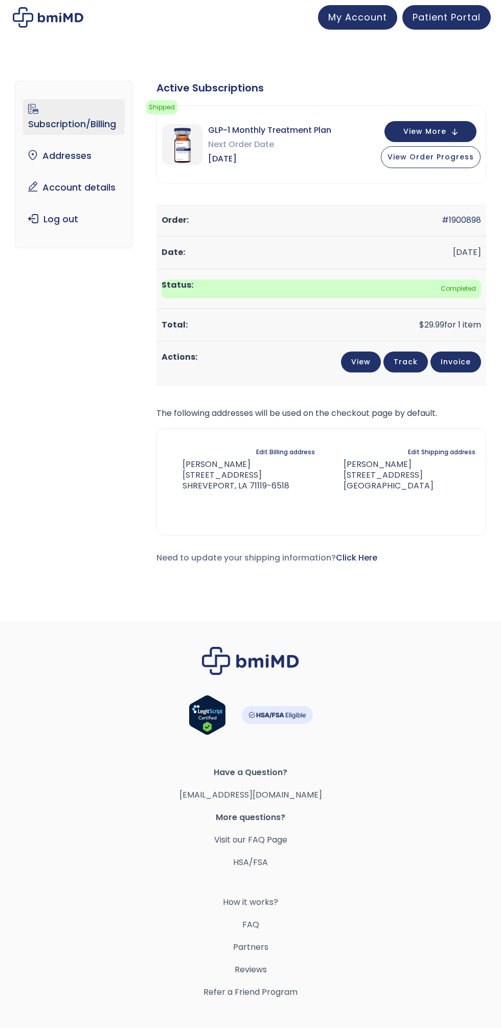 The width and height of the screenshot is (501, 1028). Describe the element at coordinates (250, 818) in the screenshot. I see `span: More questions?` at that location.